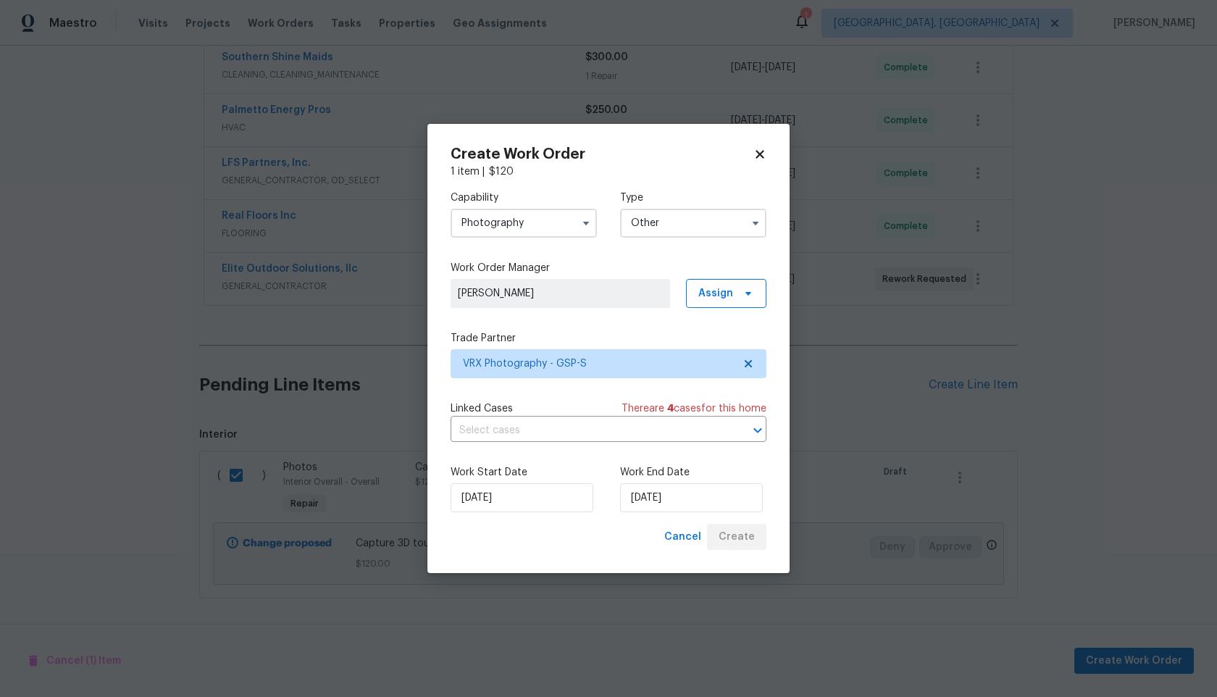  What do you see at coordinates (758, 430) in the screenshot?
I see `button: Open` at bounding box center [758, 430].